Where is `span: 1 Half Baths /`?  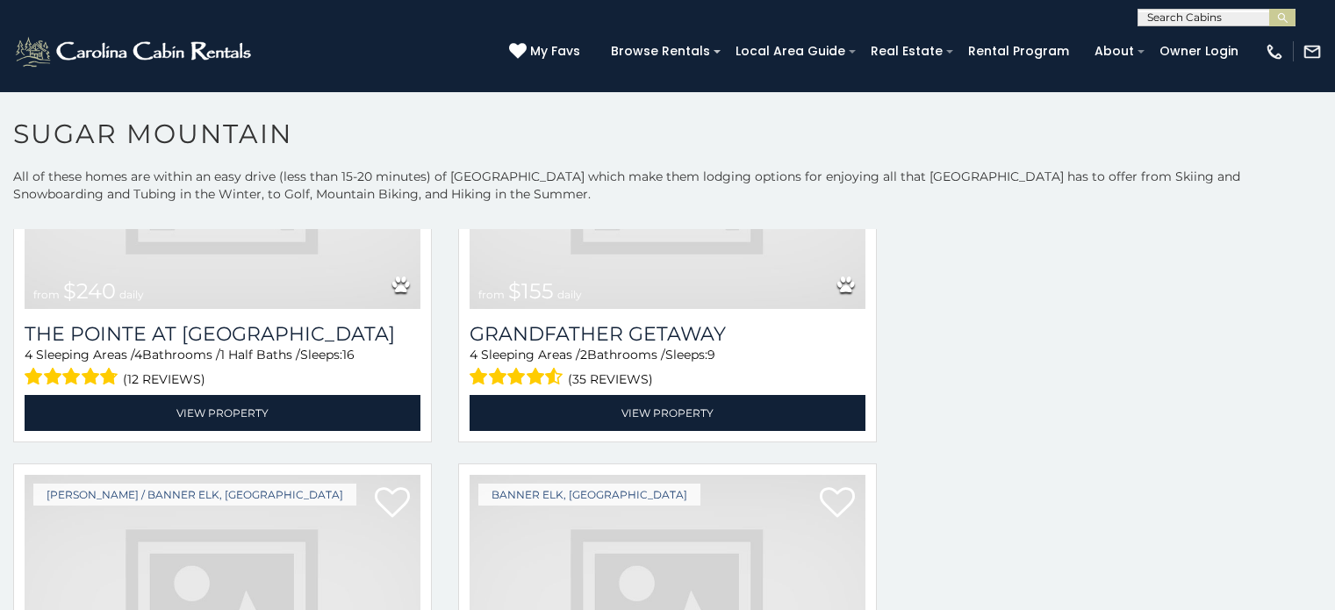 span: 1 Half Baths / is located at coordinates (260, 355).